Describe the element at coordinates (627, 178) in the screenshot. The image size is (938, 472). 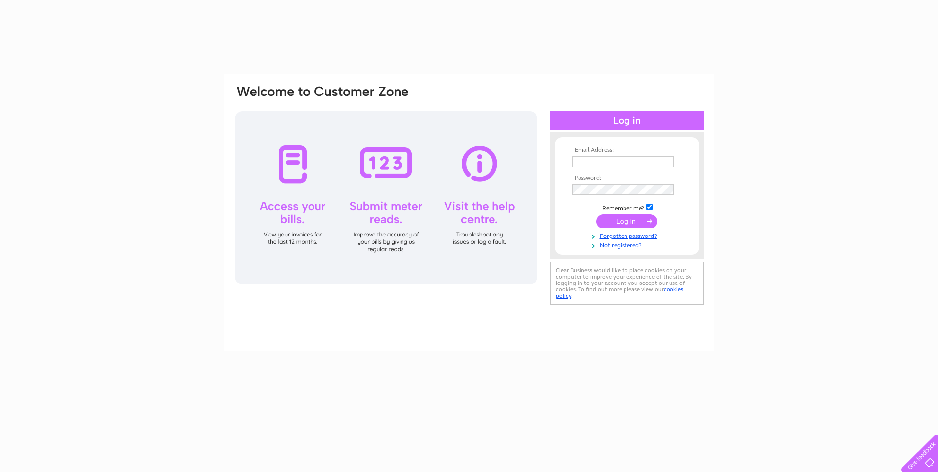
I see `th: Password:` at that location.